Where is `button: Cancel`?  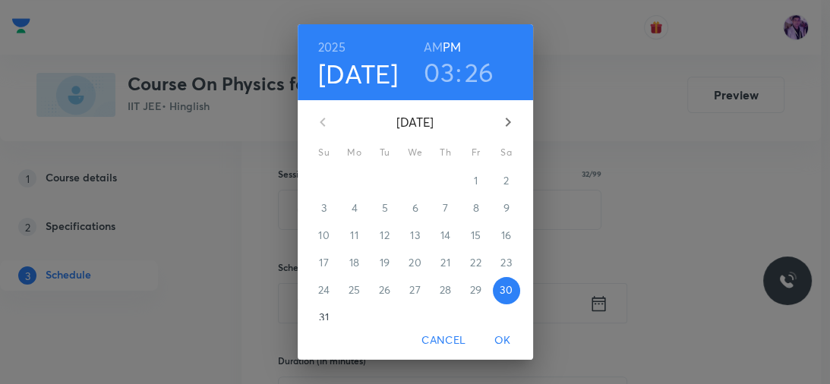 button: Cancel is located at coordinates (443, 340).